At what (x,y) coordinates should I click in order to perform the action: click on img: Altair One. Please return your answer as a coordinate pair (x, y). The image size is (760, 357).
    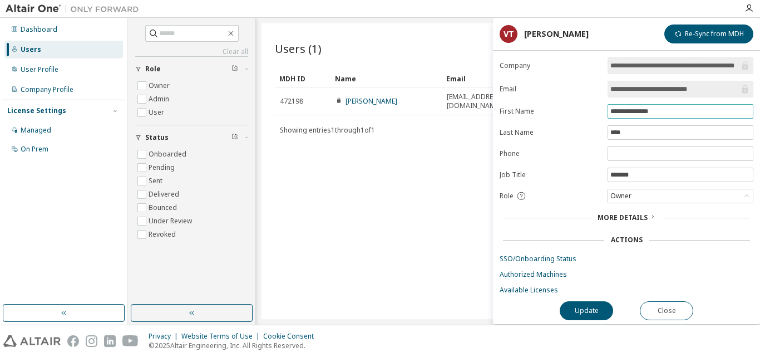
    Looking at the image, I should click on (75, 9).